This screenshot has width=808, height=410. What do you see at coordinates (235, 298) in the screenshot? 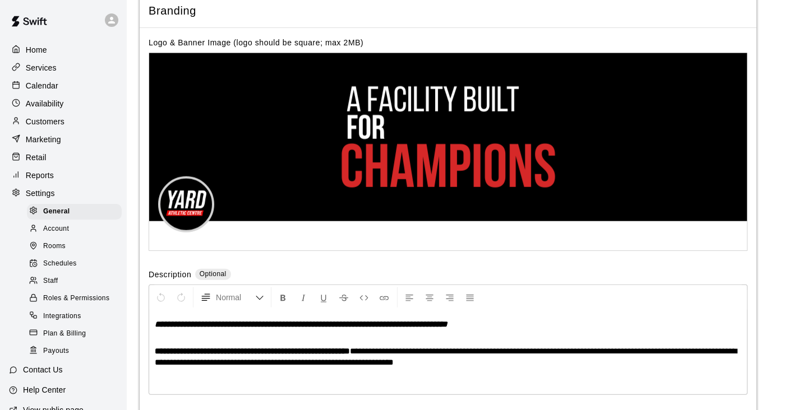
I see `span: Normal` at bounding box center [235, 298].